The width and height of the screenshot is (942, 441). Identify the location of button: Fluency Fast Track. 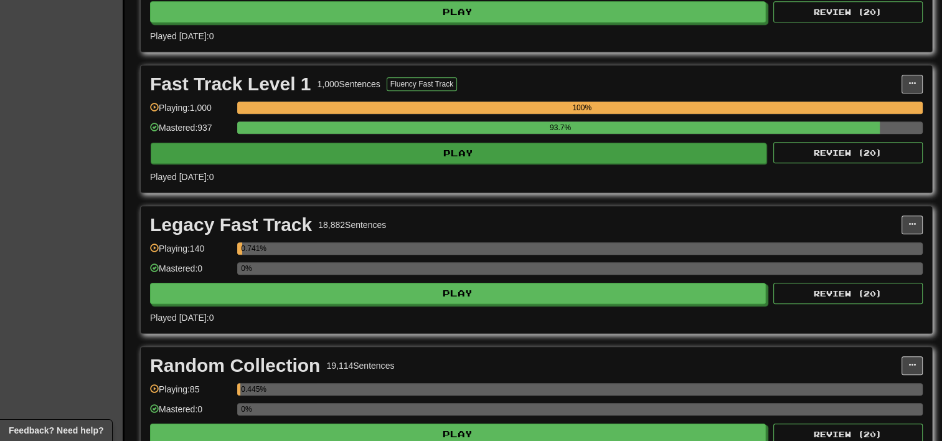
(421, 84).